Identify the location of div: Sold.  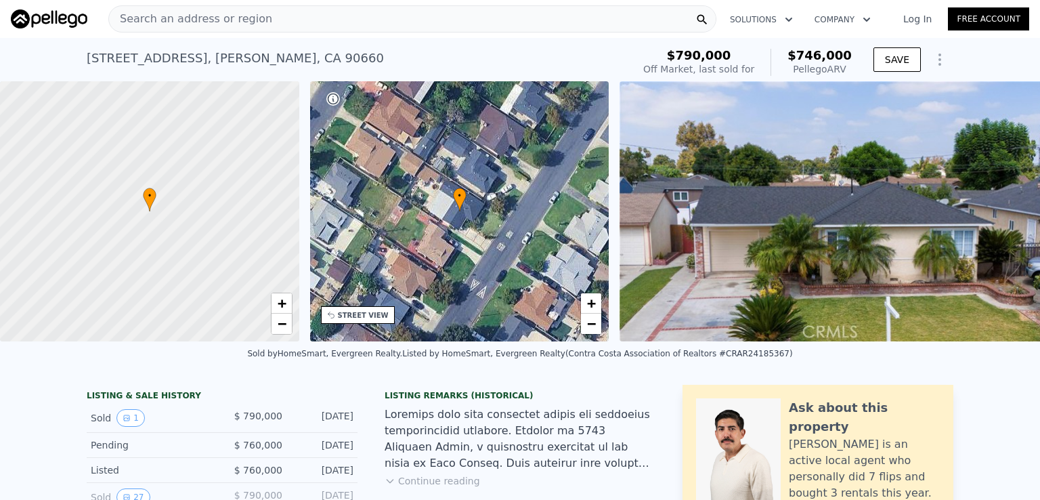
(151, 418).